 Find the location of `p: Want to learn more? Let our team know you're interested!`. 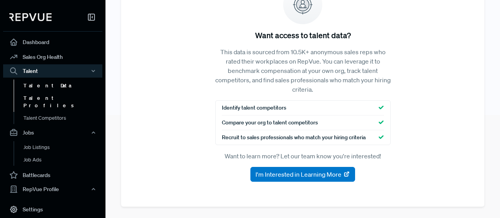

p: Want to learn more? Let our team know you're interested! is located at coordinates (303, 156).